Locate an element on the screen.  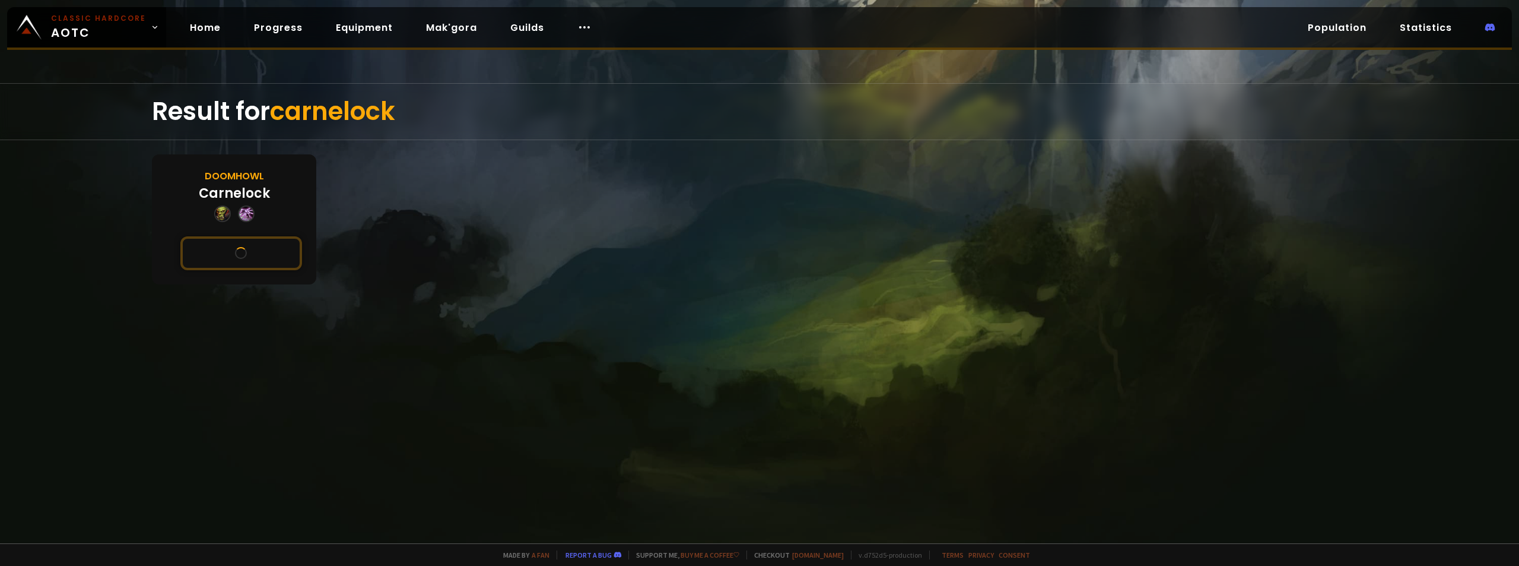
small: Classic Hardcore is located at coordinates (99, 18).